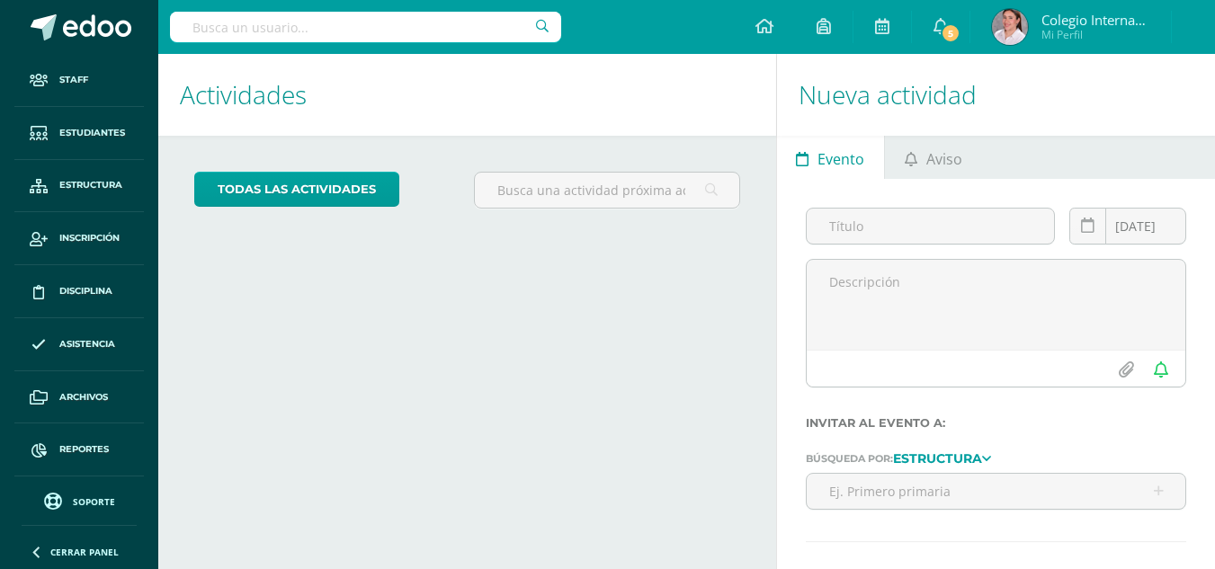  Describe the element at coordinates (1010, 27) in the screenshot. I see `img: 5bfc06c399020dbe0f888ed06c1a3da4.png` at that location.